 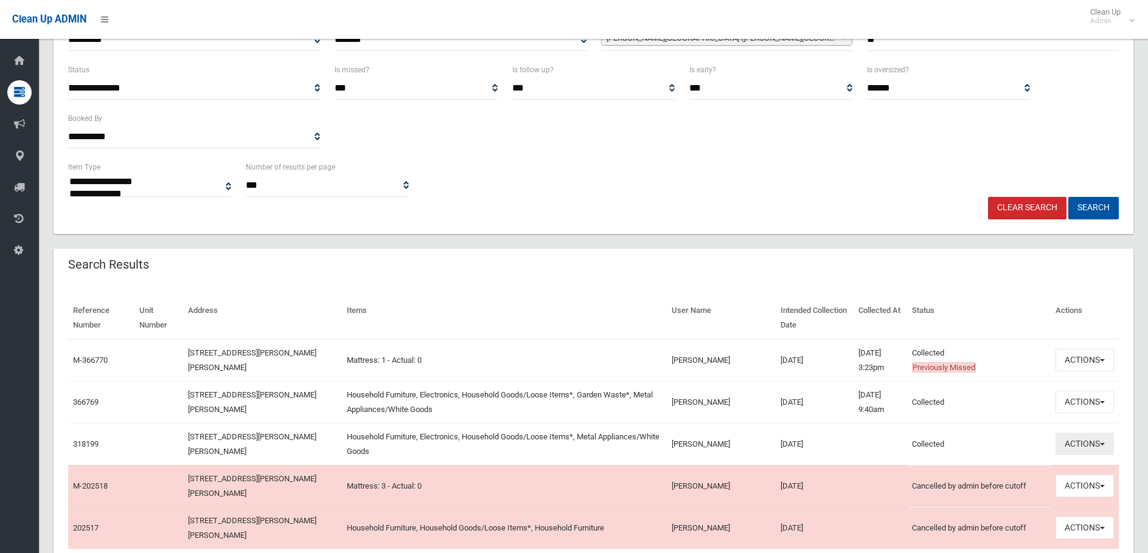 I want to click on th: Unit Number, so click(x=159, y=318).